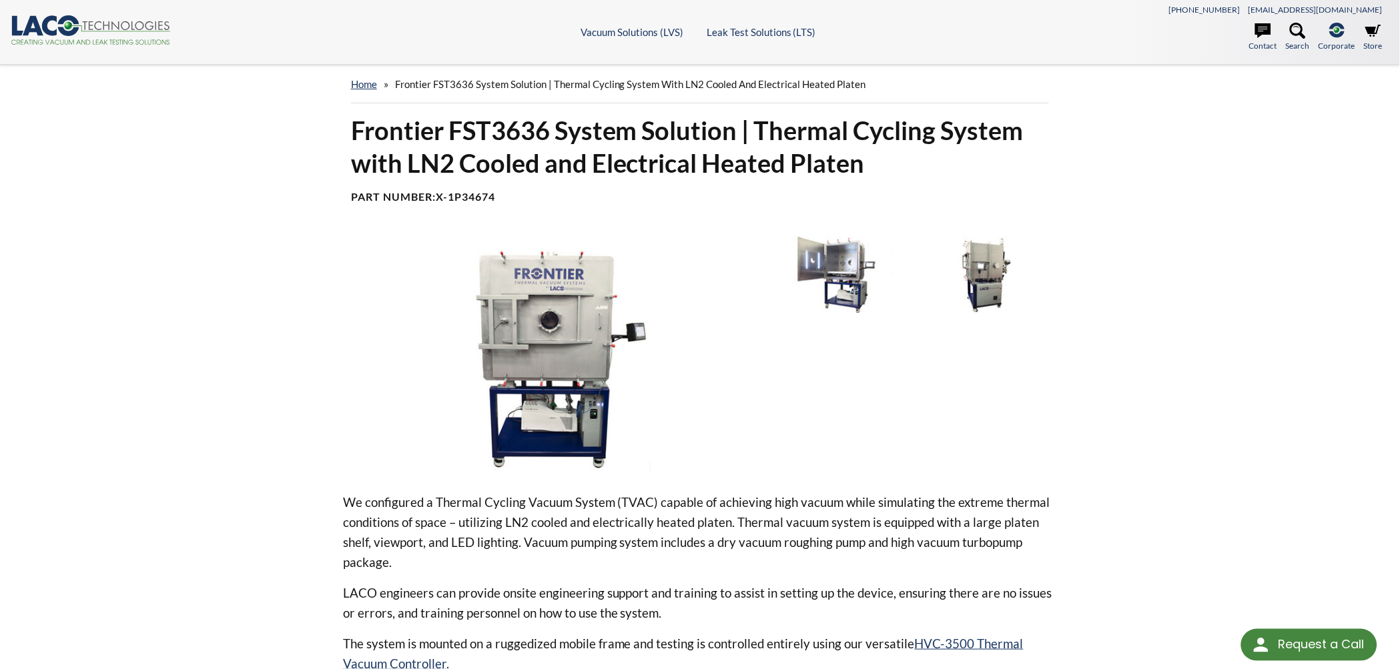 This screenshot has height=669, width=1400. Describe the element at coordinates (1337, 45) in the screenshot. I see `span: Corporate` at that location.